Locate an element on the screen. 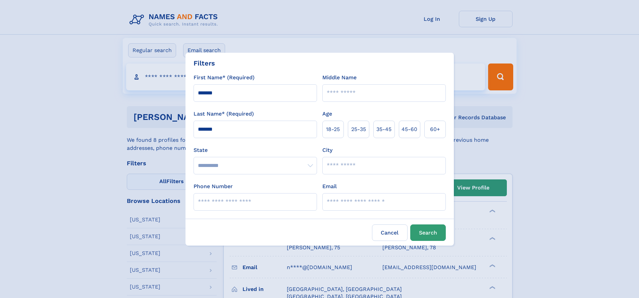  label: First Name* (Required) is located at coordinates (224, 77).